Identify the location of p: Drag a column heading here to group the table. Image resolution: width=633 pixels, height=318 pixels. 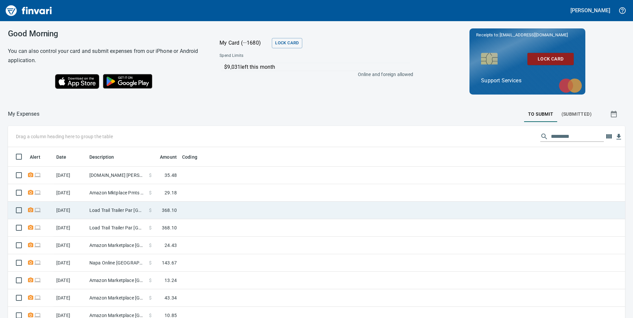
(64, 137).